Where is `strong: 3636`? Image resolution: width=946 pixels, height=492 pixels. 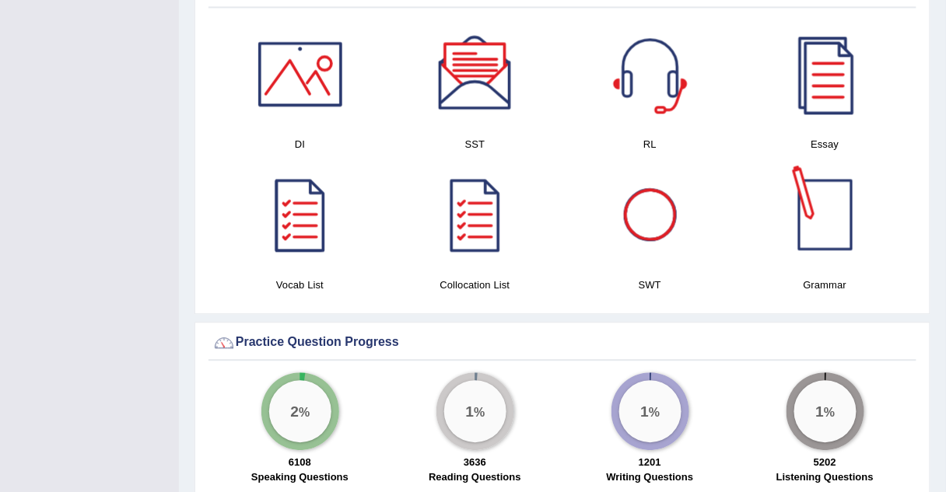
strong: 3636 is located at coordinates (474, 462).